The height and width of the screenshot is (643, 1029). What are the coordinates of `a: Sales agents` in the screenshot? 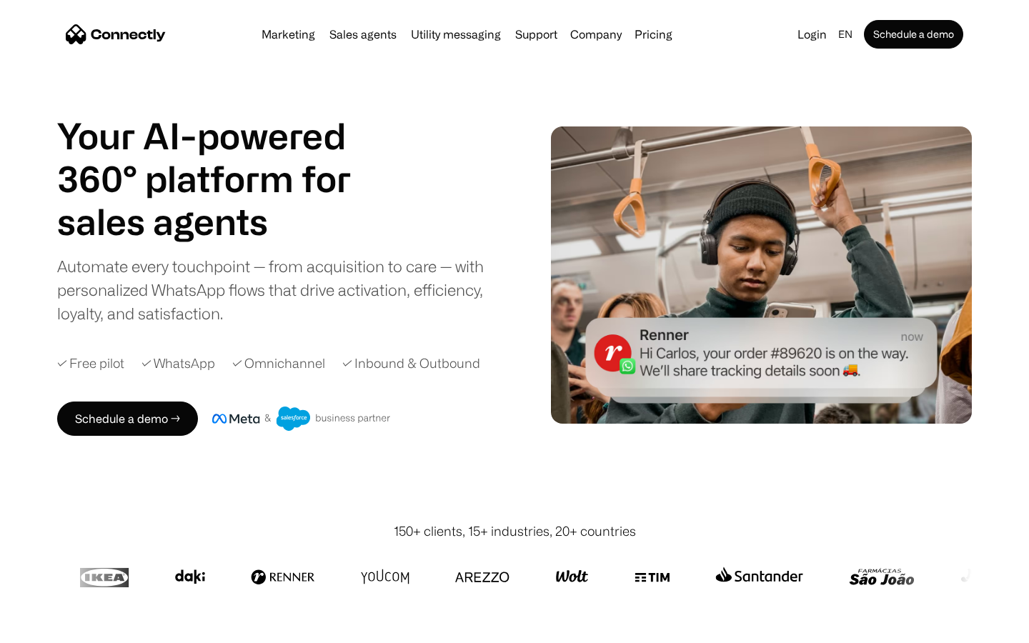 It's located at (363, 34).